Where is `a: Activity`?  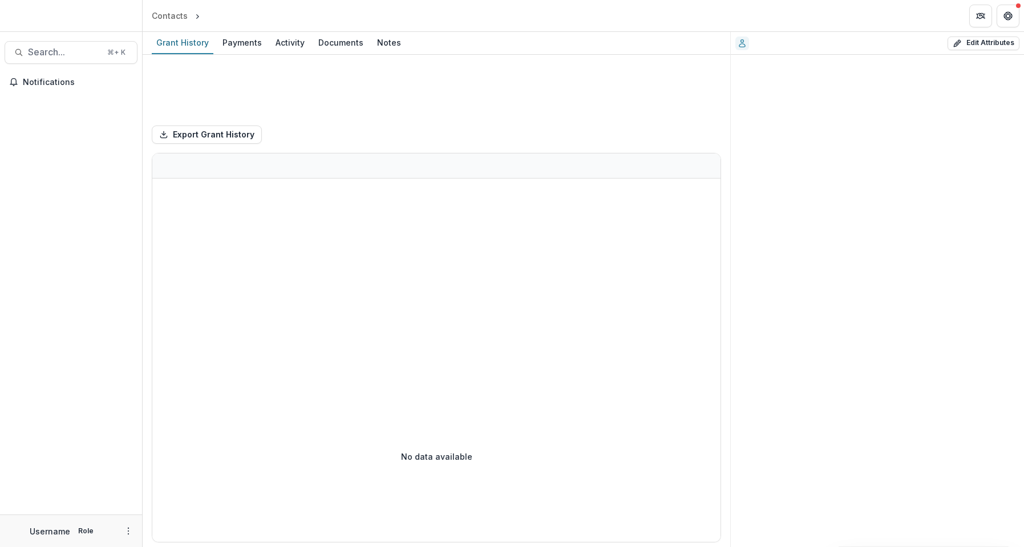
a: Activity is located at coordinates (290, 43).